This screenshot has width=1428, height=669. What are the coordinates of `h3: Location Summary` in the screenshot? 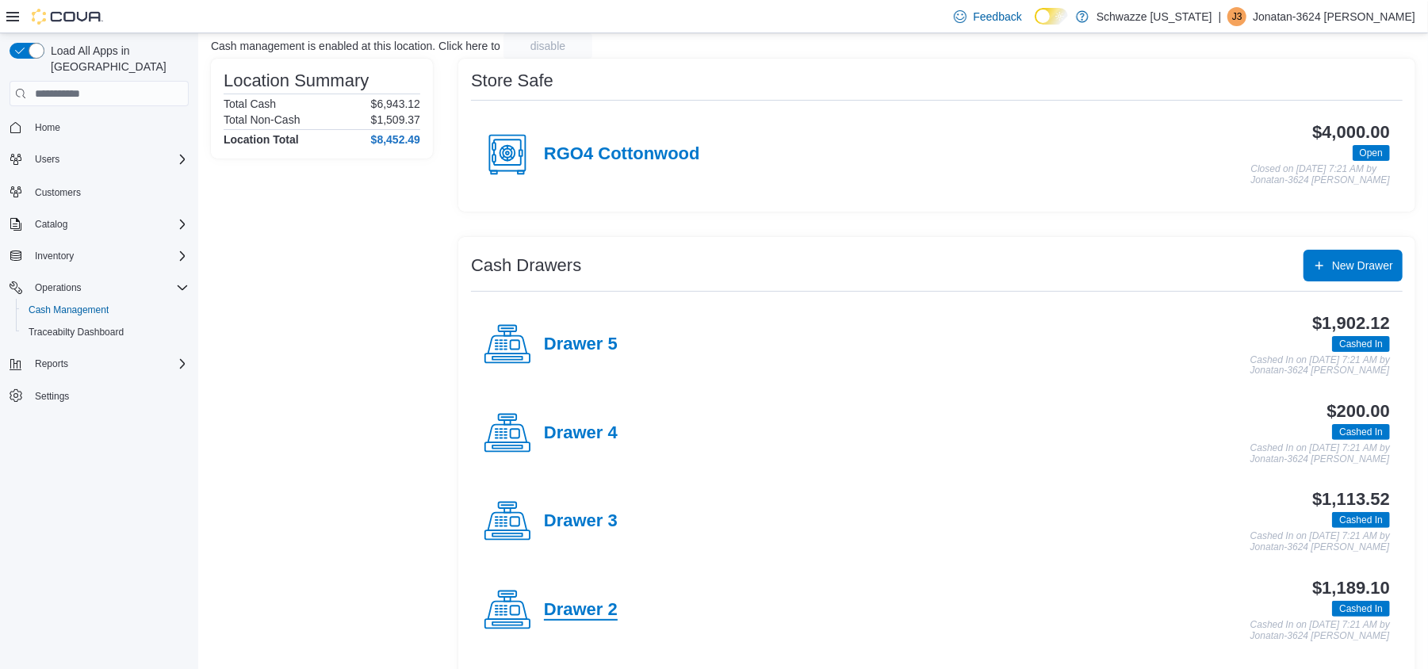 It's located at (296, 81).